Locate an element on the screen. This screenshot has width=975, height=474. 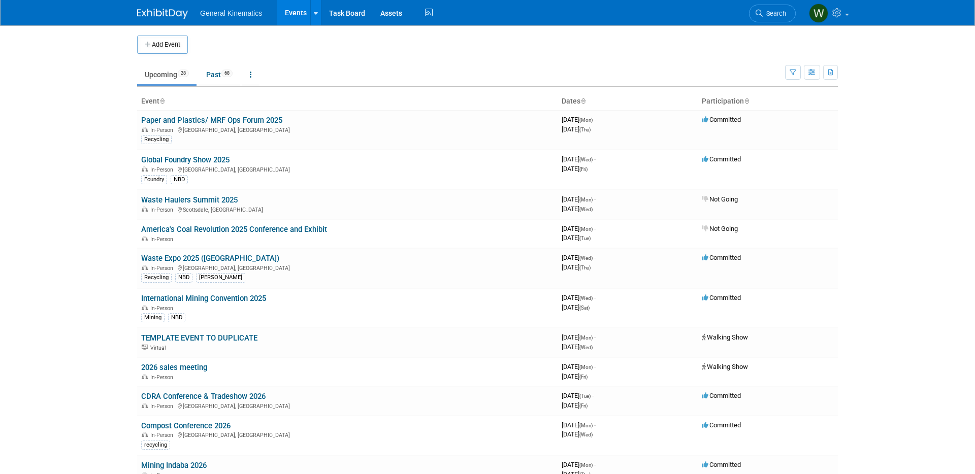
div: Mining is located at coordinates (153, 318).